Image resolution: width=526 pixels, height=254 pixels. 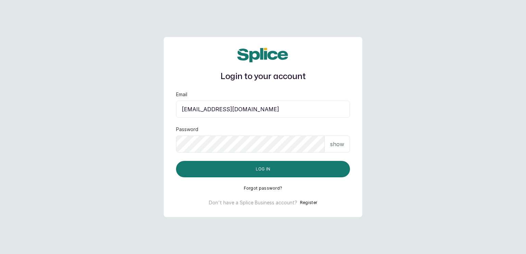 I want to click on label: Email, so click(x=182, y=95).